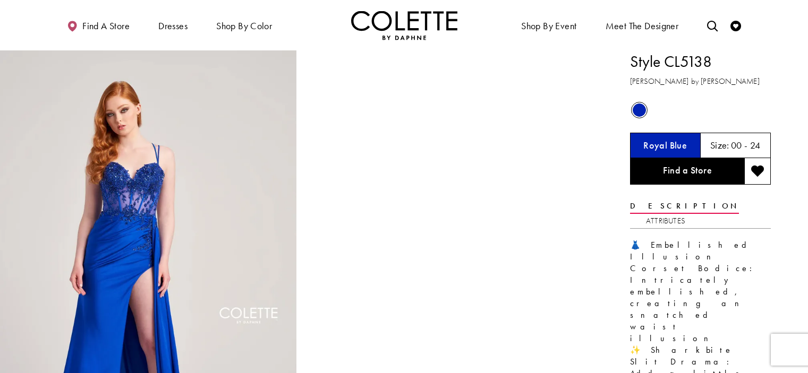 This screenshot has width=808, height=373. Describe the element at coordinates (450, 124) in the screenshot. I see `video: Style CL5138 Colette by Daphne #1 autoplay loop mute video` at that location.